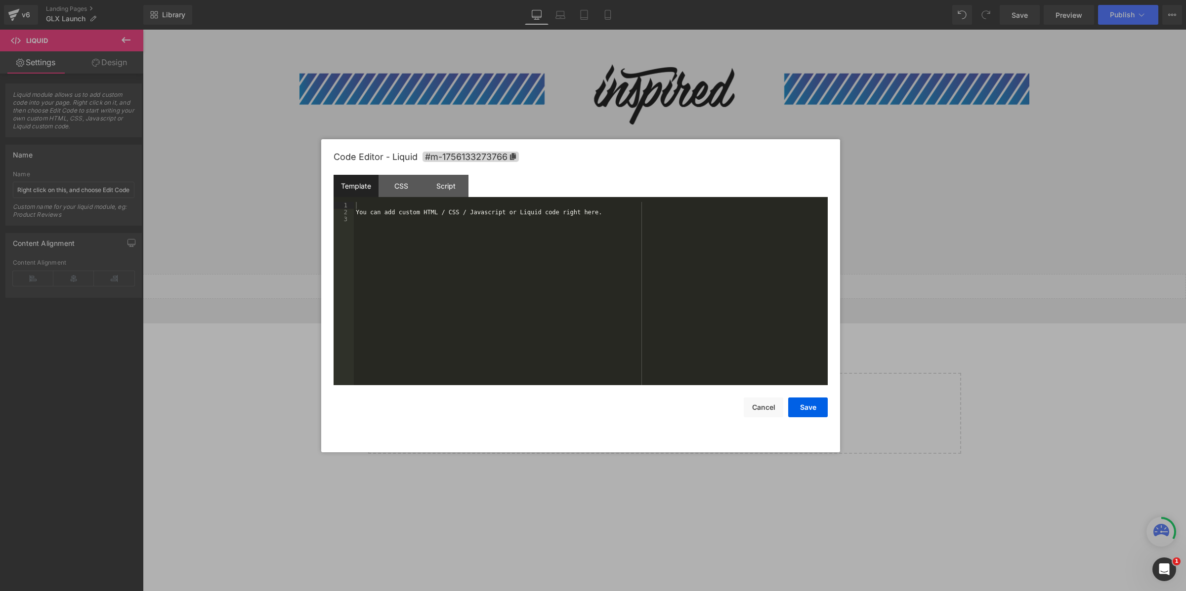 This screenshot has width=1186, height=591. What do you see at coordinates (808, 408) in the screenshot?
I see `button: Save` at bounding box center [808, 408].